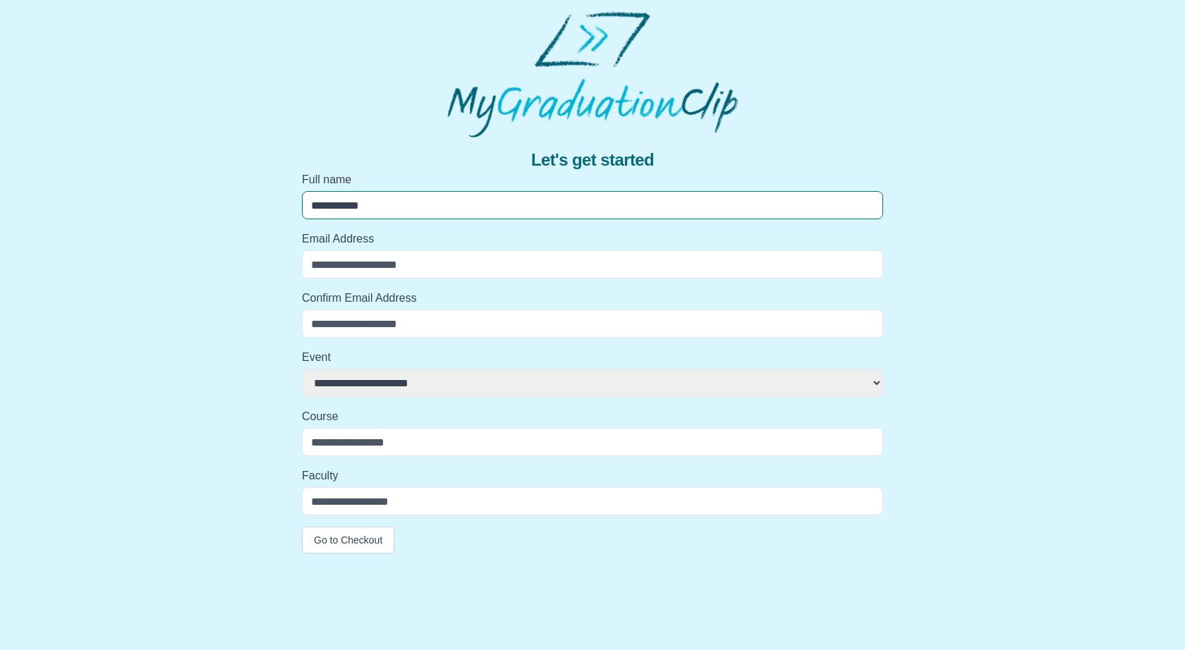  What do you see at coordinates (593, 476) in the screenshot?
I see `label: Faculty` at bounding box center [593, 476].